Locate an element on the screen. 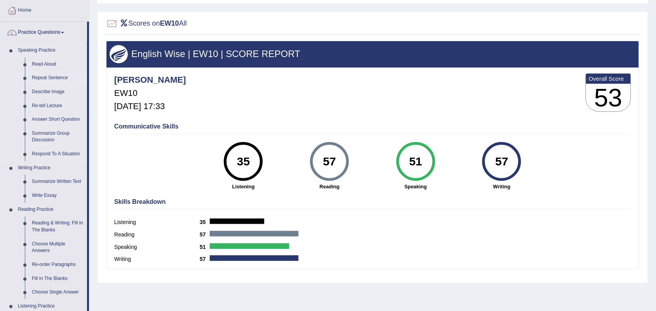 The height and width of the screenshot is (311, 656). div: 35 is located at coordinates (243, 162).